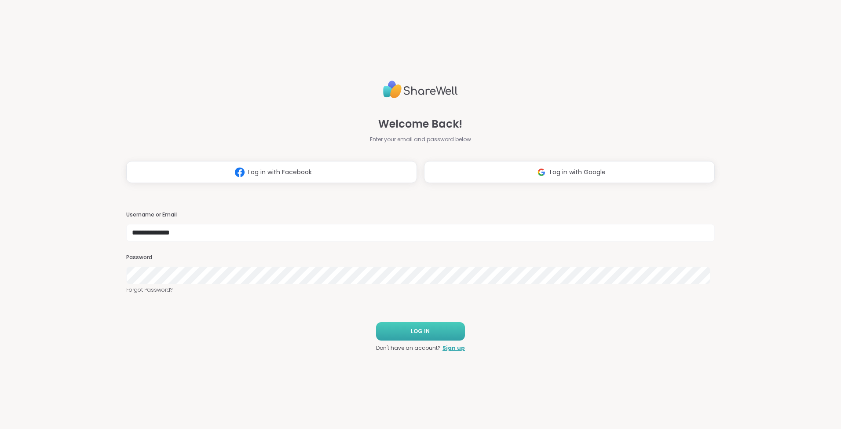 The image size is (841, 429). I want to click on a: Sign up, so click(454, 348).